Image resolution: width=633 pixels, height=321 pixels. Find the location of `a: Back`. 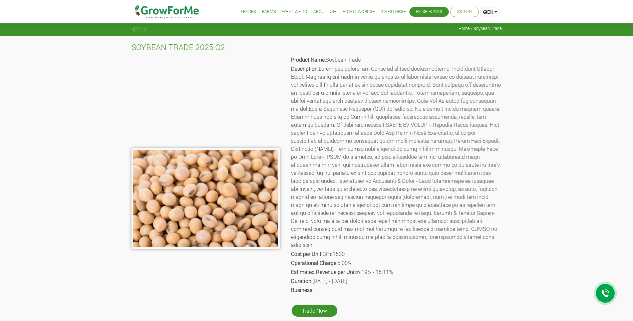

a: Back is located at coordinates (139, 29).